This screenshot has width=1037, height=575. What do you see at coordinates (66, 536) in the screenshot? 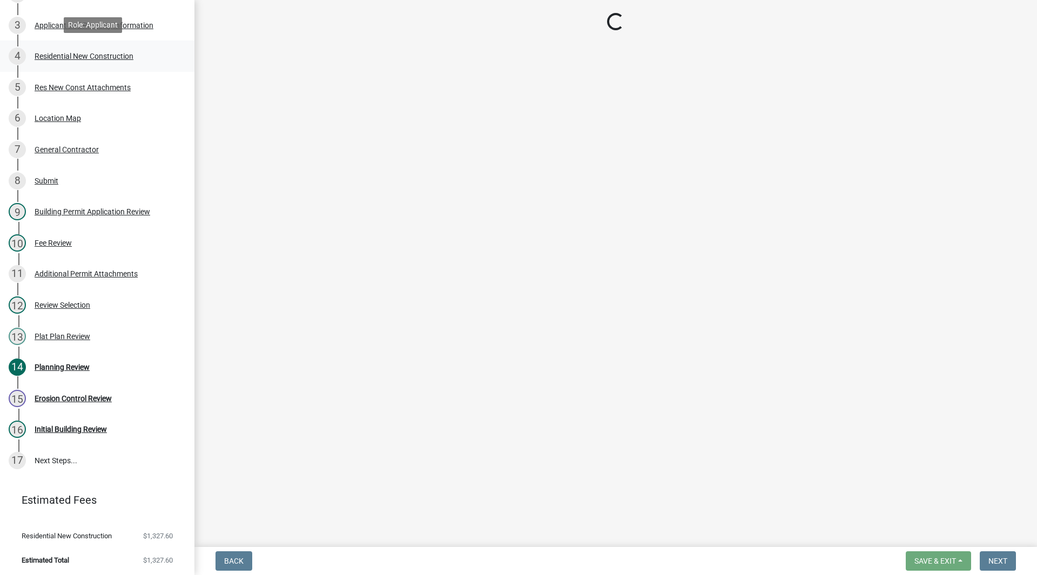
I see `span: Residential New Construction` at bounding box center [66, 536].